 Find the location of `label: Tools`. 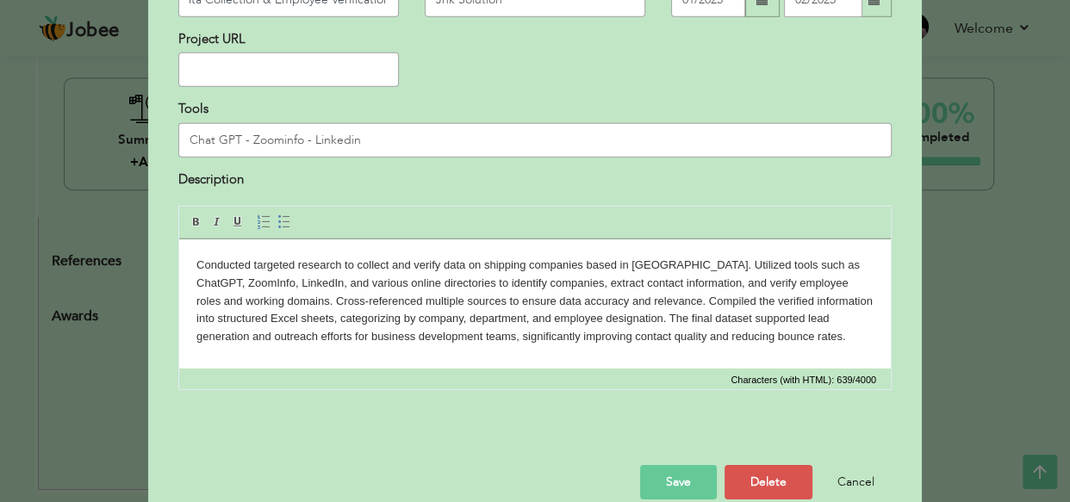

label: Tools is located at coordinates (193, 109).